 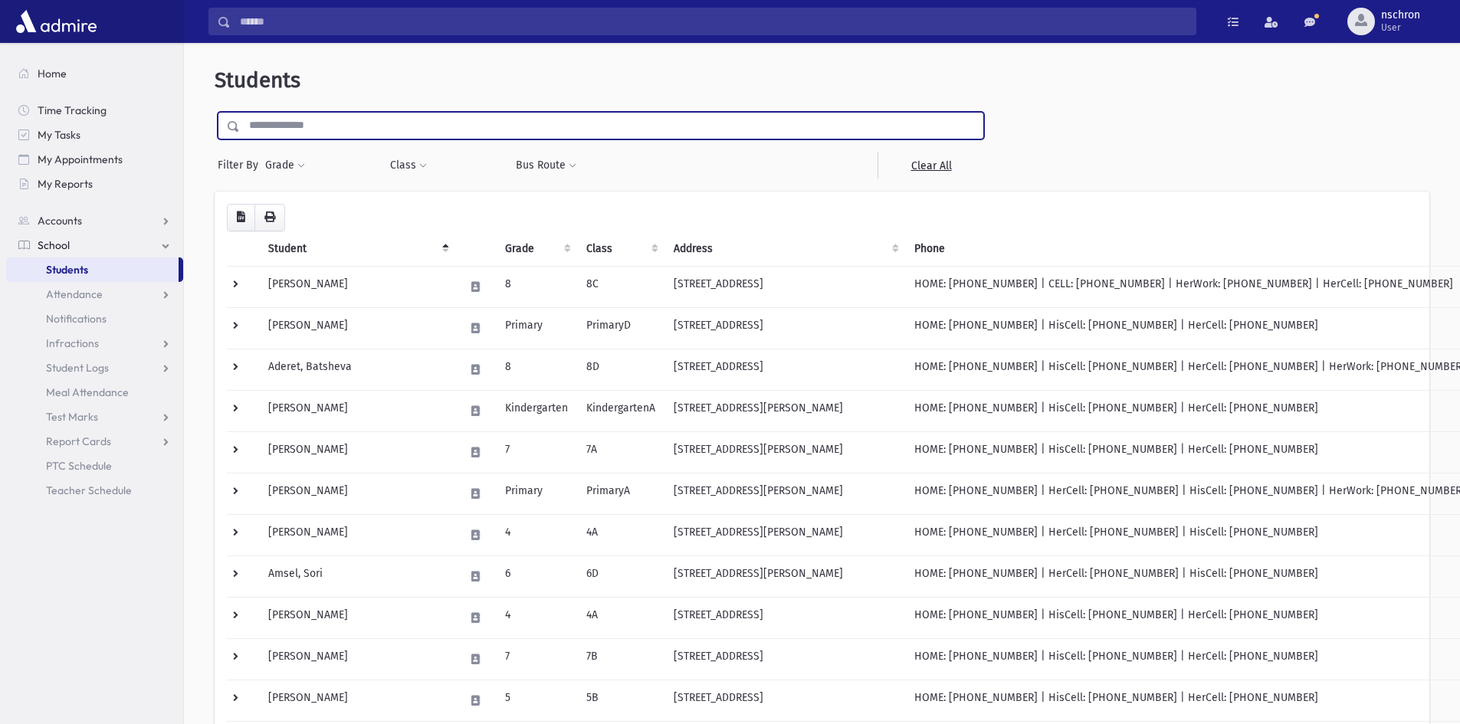 What do you see at coordinates (546, 166) in the screenshot?
I see `button: Bus Route` at bounding box center [546, 166].